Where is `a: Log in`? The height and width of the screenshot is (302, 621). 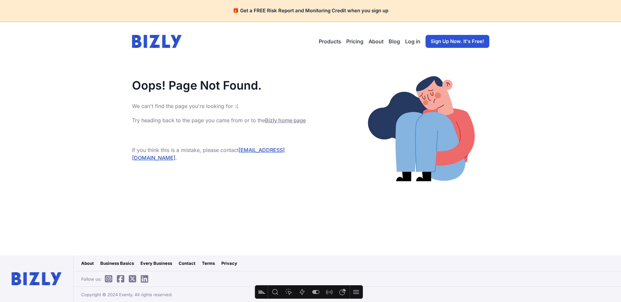 a: Log in is located at coordinates (413, 41).